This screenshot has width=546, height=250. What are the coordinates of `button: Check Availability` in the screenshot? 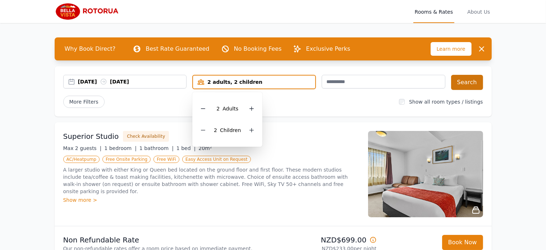 It's located at (146, 136).